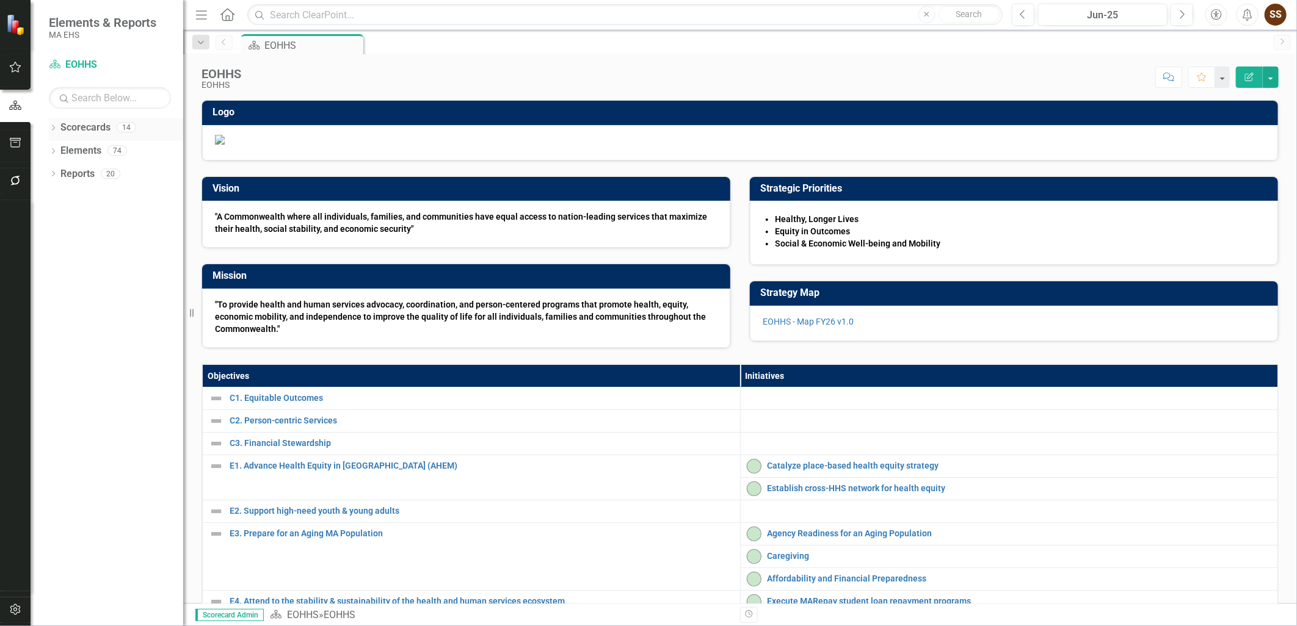 The image size is (1297, 626). I want to click on a: Scorecards, so click(85, 128).